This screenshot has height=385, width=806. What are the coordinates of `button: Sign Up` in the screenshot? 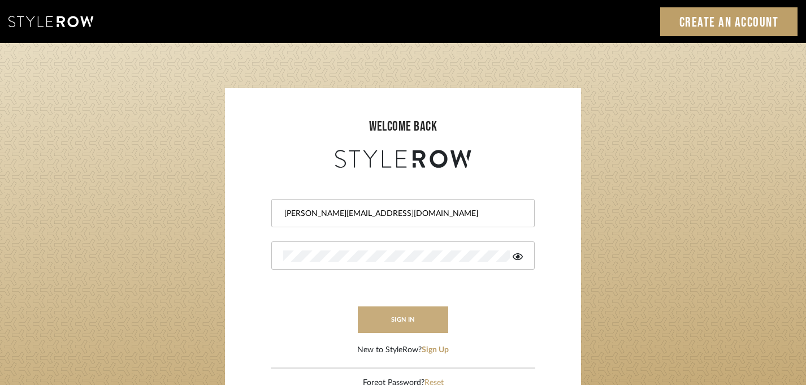 It's located at (435, 350).